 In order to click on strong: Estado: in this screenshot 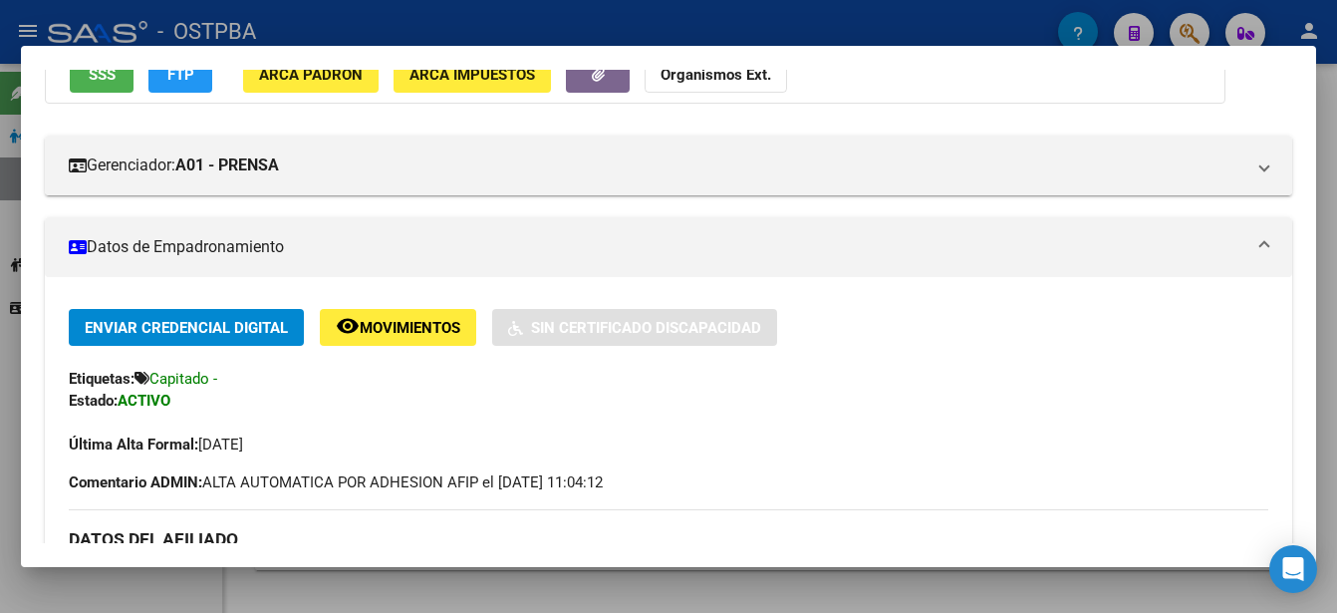, I will do `click(93, 401)`.